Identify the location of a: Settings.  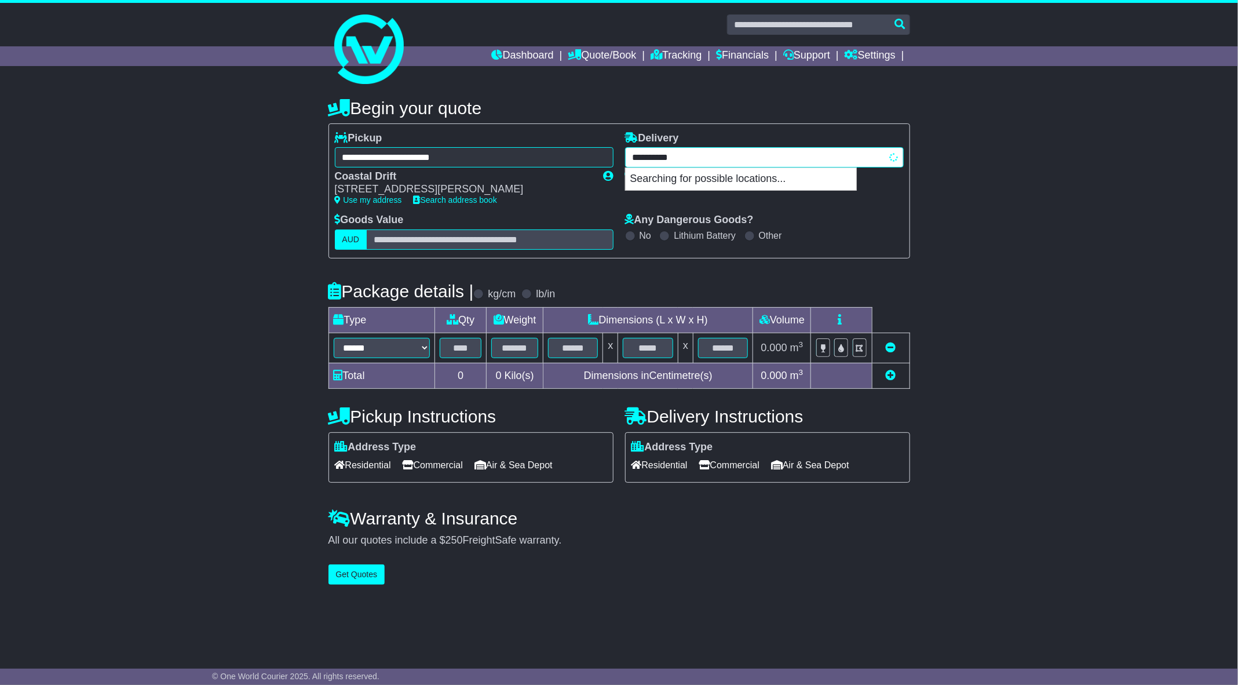
(870, 56).